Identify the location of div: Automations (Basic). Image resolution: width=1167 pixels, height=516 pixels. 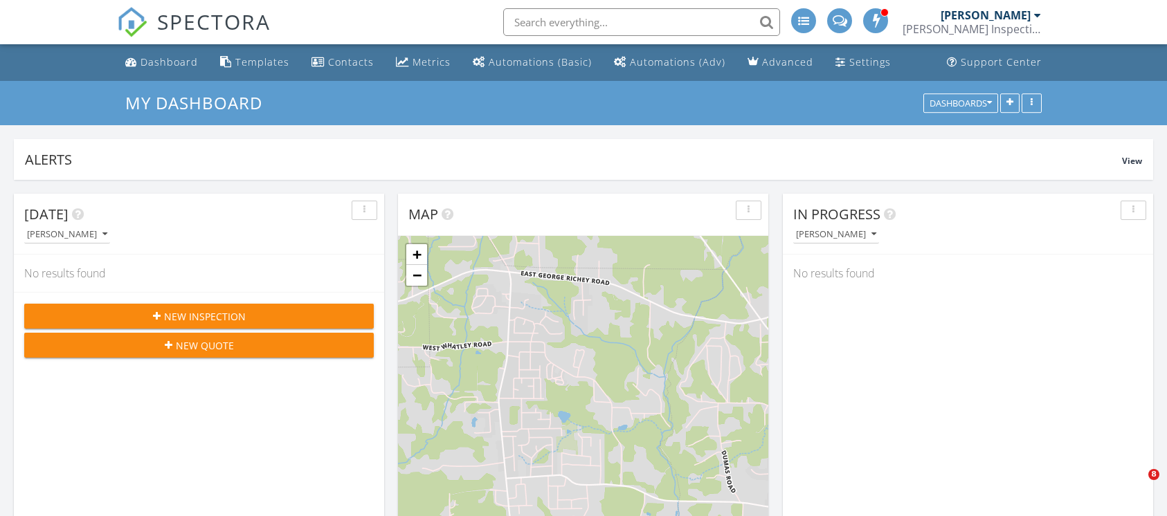
(540, 62).